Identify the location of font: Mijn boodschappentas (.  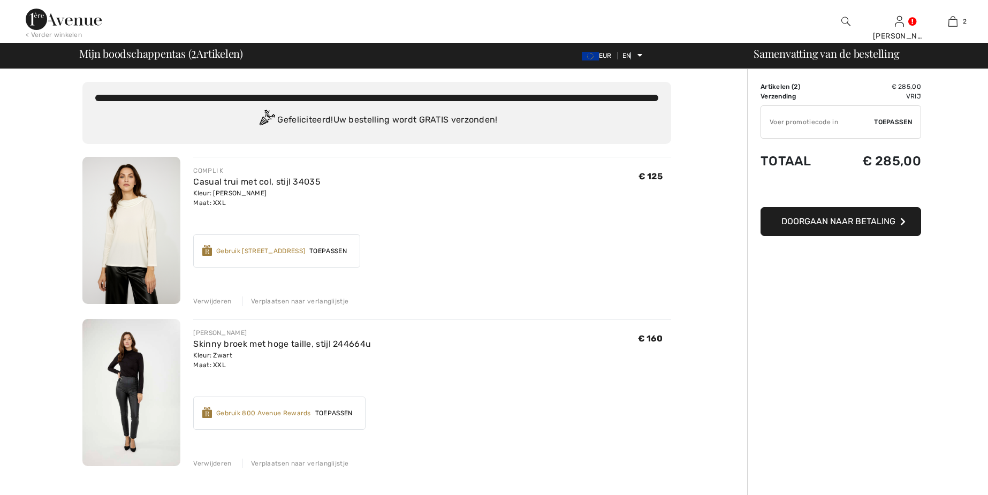
(135, 53).